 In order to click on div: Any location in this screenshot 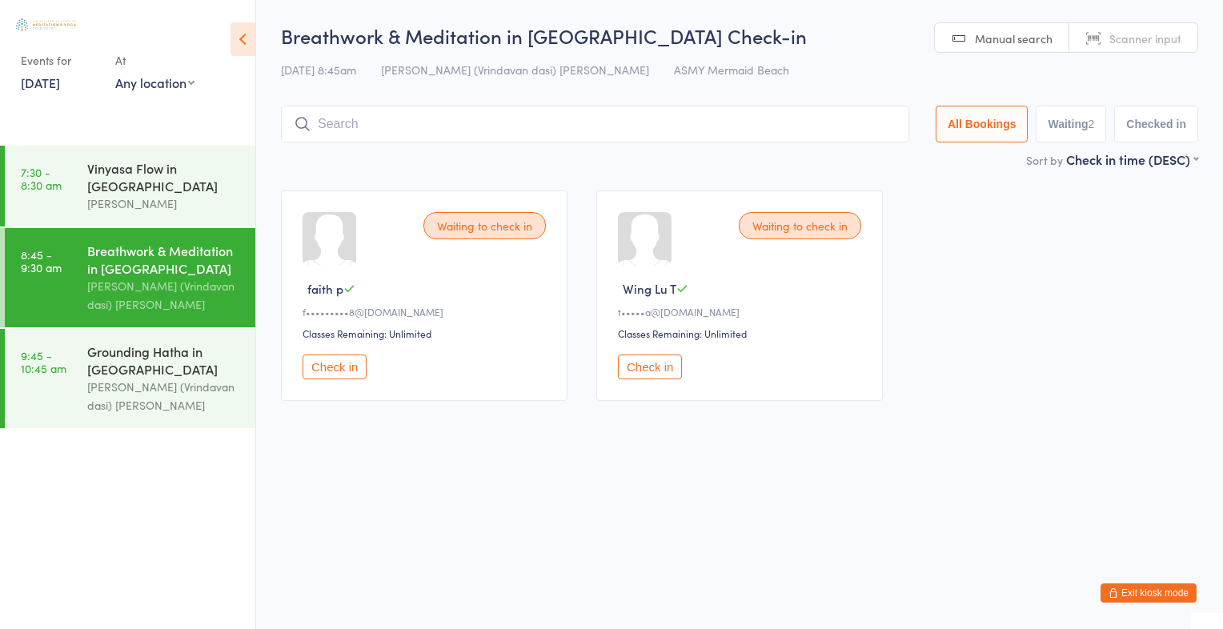, I will do `click(155, 82)`.